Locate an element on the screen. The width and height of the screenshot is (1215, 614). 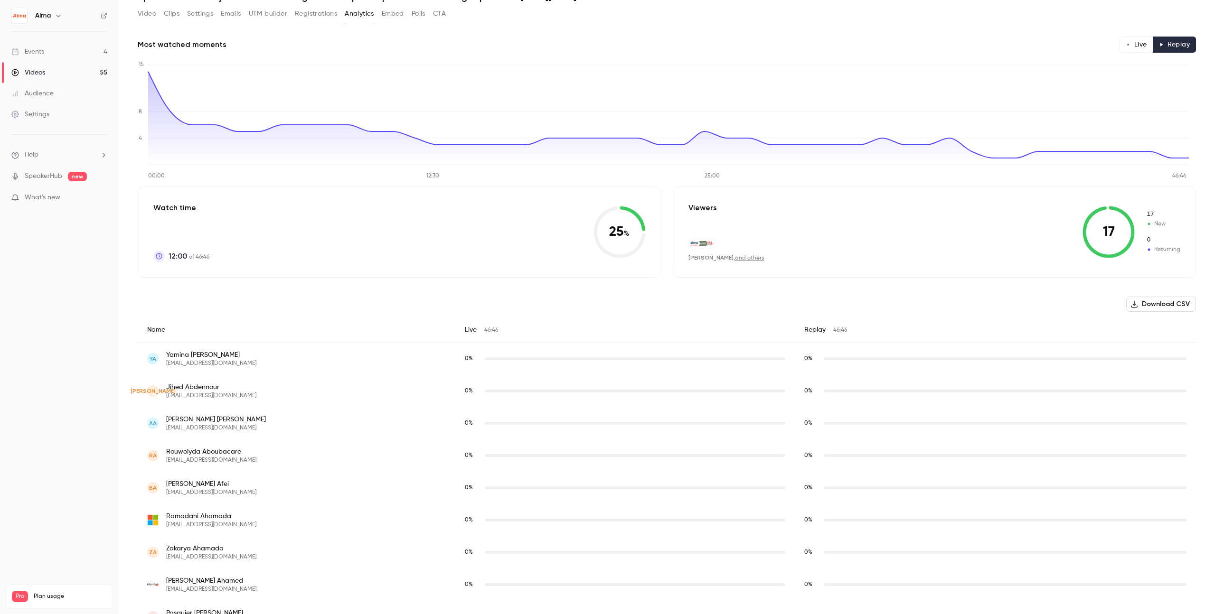
a: and others is located at coordinates (749, 258).